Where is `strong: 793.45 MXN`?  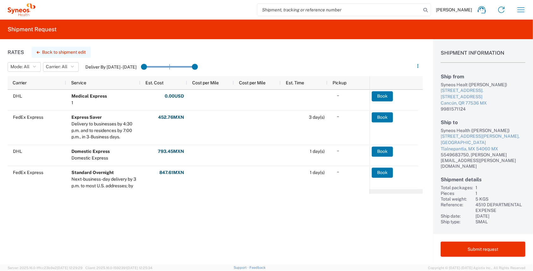
strong: 793.45 MXN is located at coordinates (171, 152).